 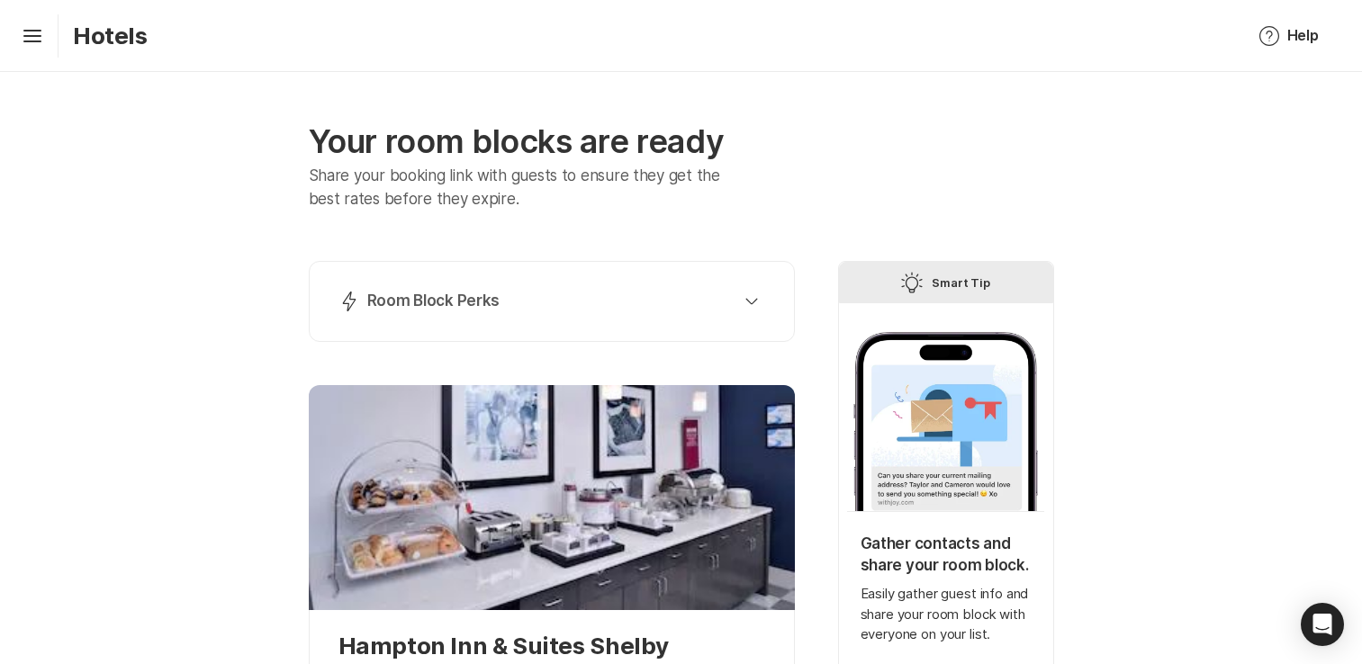 What do you see at coordinates (1322, 625) in the screenshot?
I see `div: Open Intercom Messenger` at bounding box center [1322, 625].